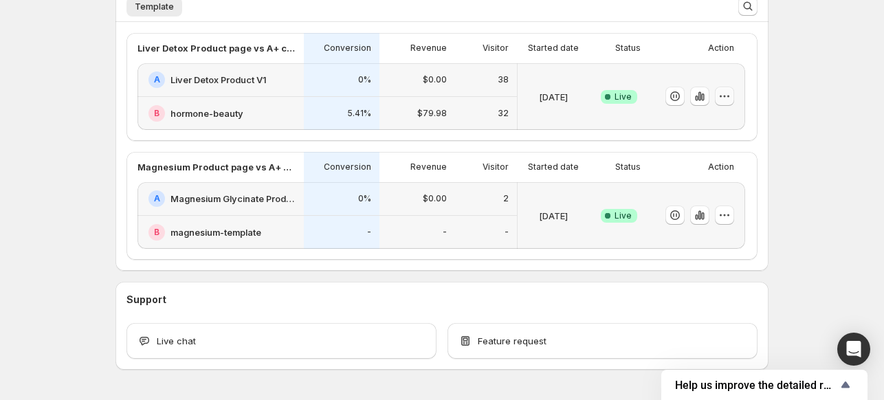 The width and height of the screenshot is (884, 400). What do you see at coordinates (207, 113) in the screenshot?
I see `h2: hormone-beauty` at bounding box center [207, 113].